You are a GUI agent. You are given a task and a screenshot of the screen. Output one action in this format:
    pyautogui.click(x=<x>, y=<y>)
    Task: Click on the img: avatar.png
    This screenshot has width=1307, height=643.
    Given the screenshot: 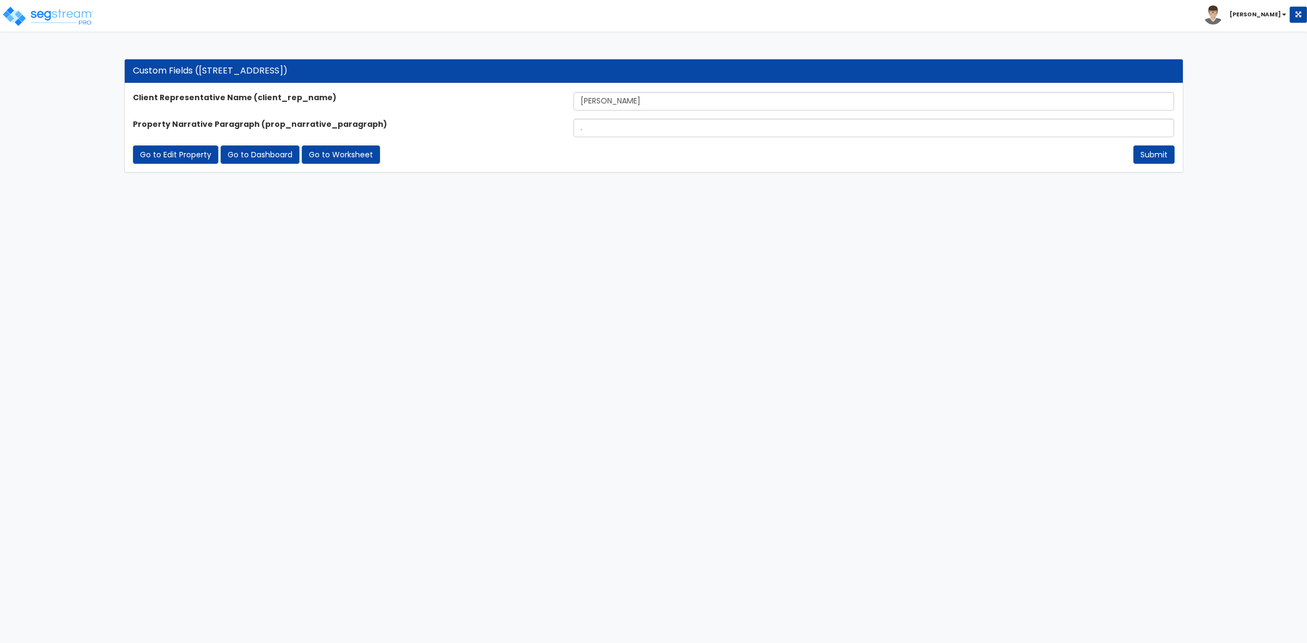 What is the action you would take?
    pyautogui.click(x=1213, y=15)
    